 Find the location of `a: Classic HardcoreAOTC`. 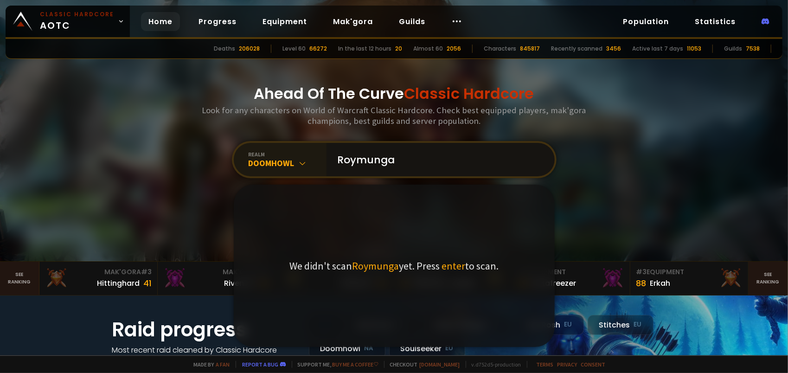

a: Classic HardcoreAOTC is located at coordinates (68, 21).